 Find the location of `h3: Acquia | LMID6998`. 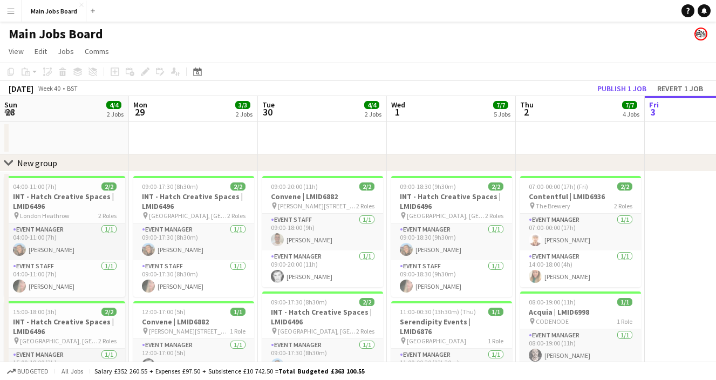

h3: Acquia | LMID6998 is located at coordinates (581, 312).